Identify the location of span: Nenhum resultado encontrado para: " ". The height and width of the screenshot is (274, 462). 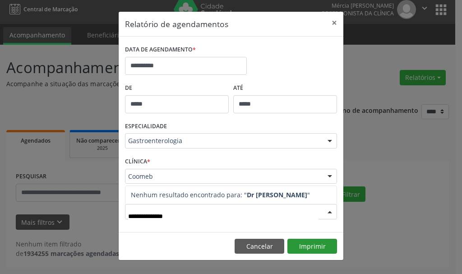
(220, 195).